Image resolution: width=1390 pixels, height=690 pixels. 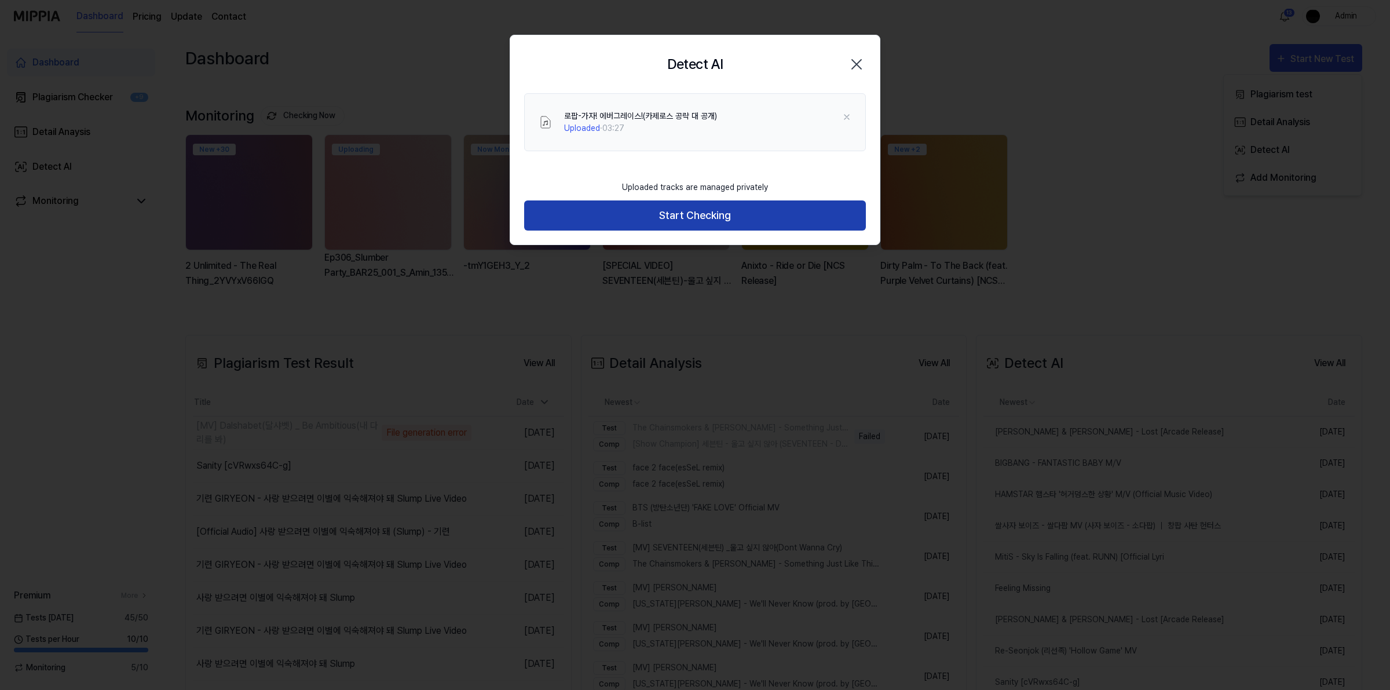 What do you see at coordinates (546, 122) in the screenshot?
I see `img: File Select` at bounding box center [546, 122].